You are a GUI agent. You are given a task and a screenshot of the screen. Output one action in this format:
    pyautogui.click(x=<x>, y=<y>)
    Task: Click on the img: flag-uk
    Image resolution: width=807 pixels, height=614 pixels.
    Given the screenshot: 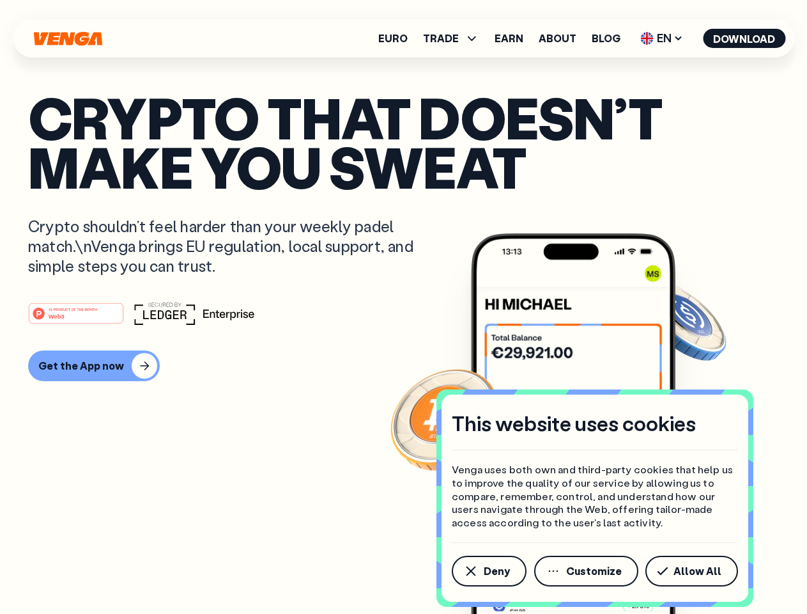 What is the action you would take?
    pyautogui.click(x=647, y=38)
    